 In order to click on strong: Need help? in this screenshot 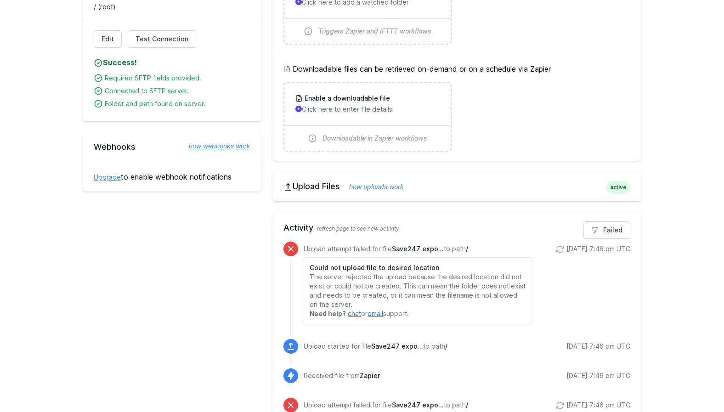, I will do `click(327, 313)`.